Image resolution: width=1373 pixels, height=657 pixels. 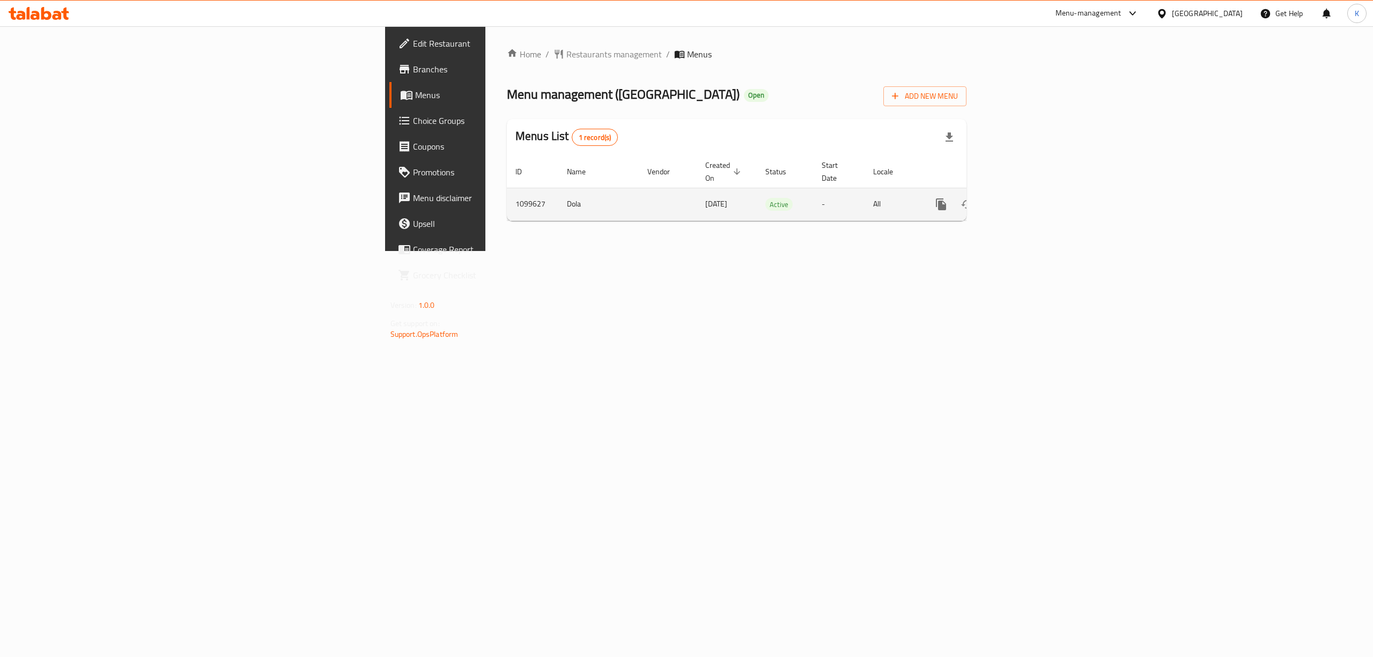 What do you see at coordinates (941, 204) in the screenshot?
I see `button: more` at bounding box center [941, 204].